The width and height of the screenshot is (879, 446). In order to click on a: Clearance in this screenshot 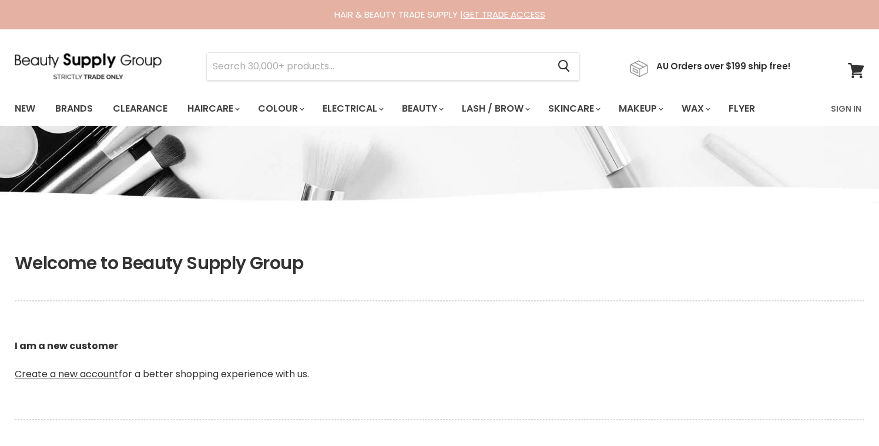, I will do `click(140, 109)`.